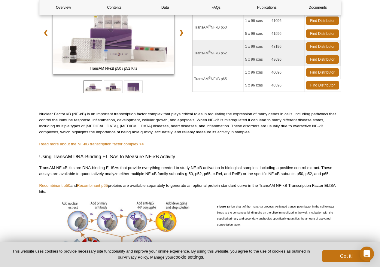 This screenshot has height=267, width=380. I want to click on p: This website uses cookies to provide necessary site functionality and improve your online experie..., so click(161, 254).